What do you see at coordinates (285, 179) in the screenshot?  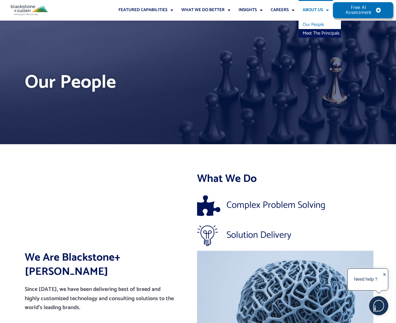 I see `h2: What We Do` at bounding box center [285, 179].